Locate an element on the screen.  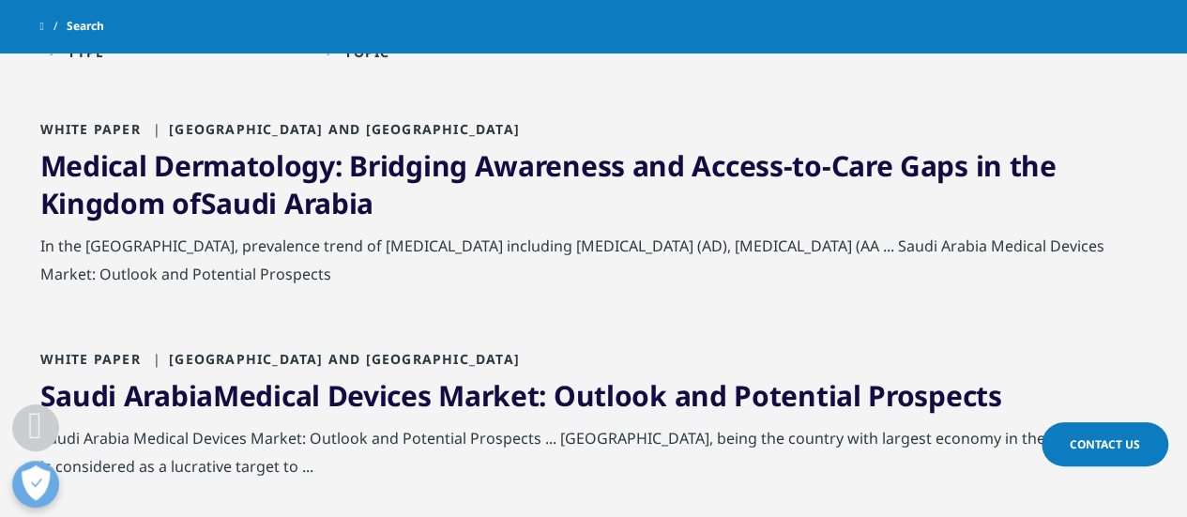
button: Open Preferences is located at coordinates (36, 484).